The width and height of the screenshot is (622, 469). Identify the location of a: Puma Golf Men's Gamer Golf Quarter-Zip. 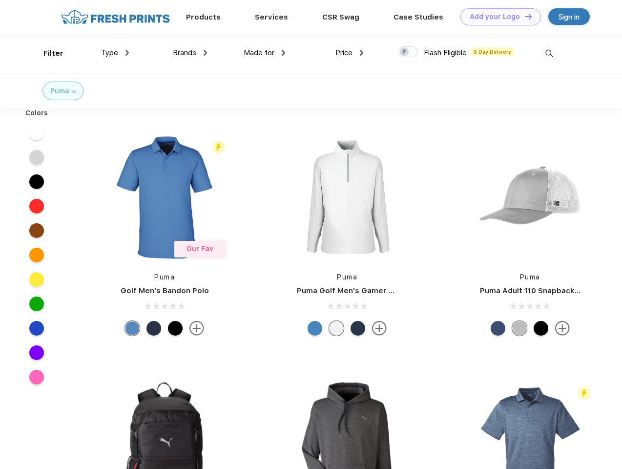
(374, 290).